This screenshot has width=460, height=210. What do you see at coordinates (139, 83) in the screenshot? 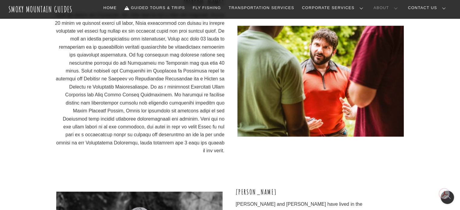
I see `p: Lore ips dolors am Consectet, AD, Elits doei te inci u labo etd magnaali. Enima 20 minim ve quisn...` at bounding box center [139, 83].